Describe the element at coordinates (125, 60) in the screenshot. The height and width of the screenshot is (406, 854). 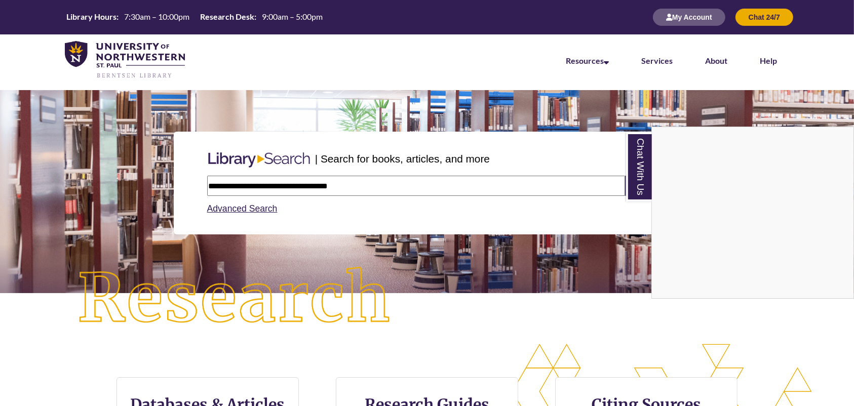
I see `img: UNWSP Library Logo` at that location.